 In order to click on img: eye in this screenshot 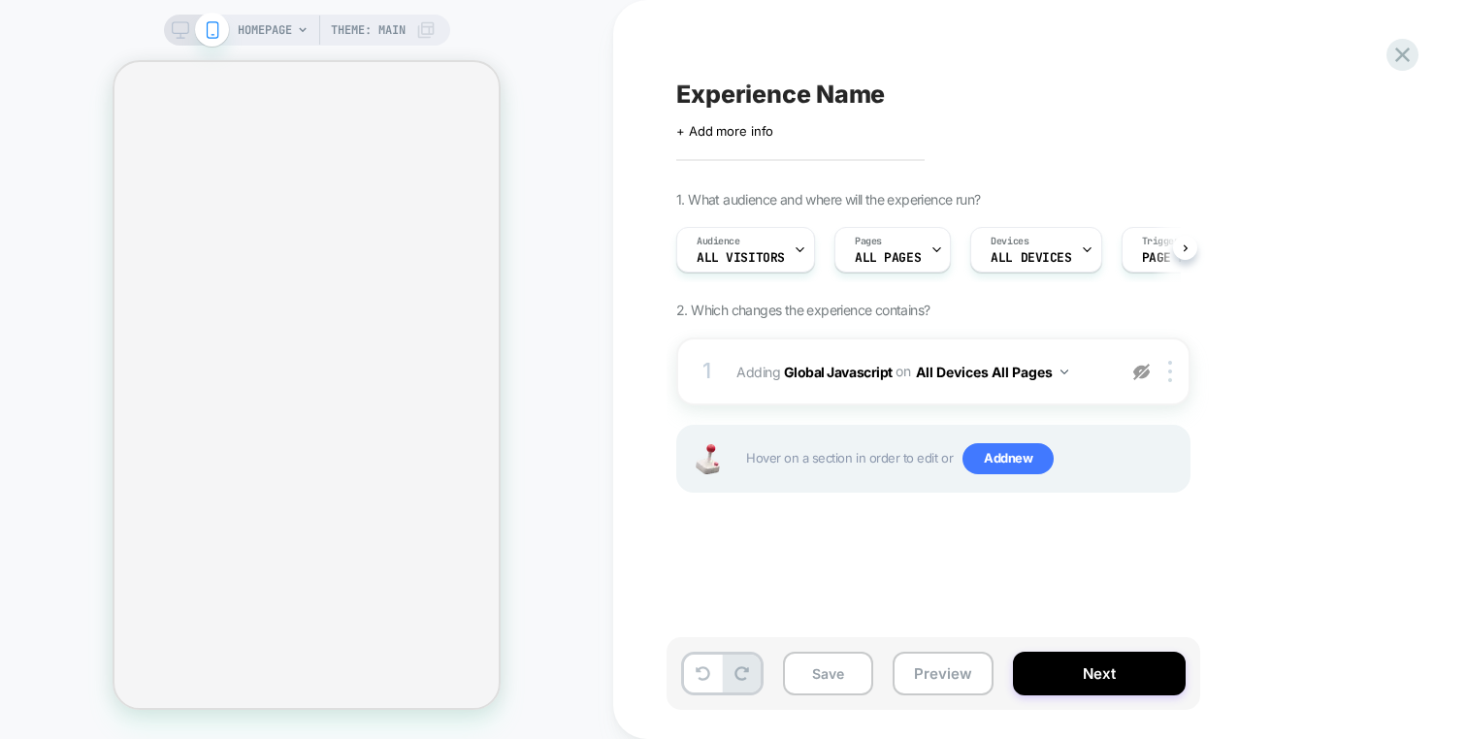, I will do `click(1141, 372)`.